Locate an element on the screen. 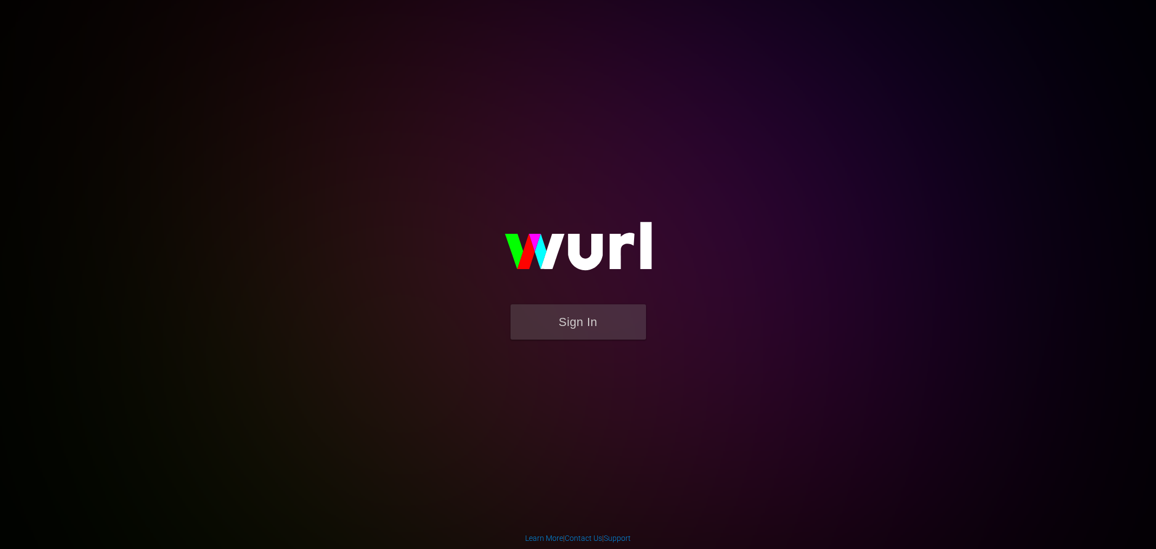 This screenshot has height=549, width=1156. a: Support is located at coordinates (617, 538).